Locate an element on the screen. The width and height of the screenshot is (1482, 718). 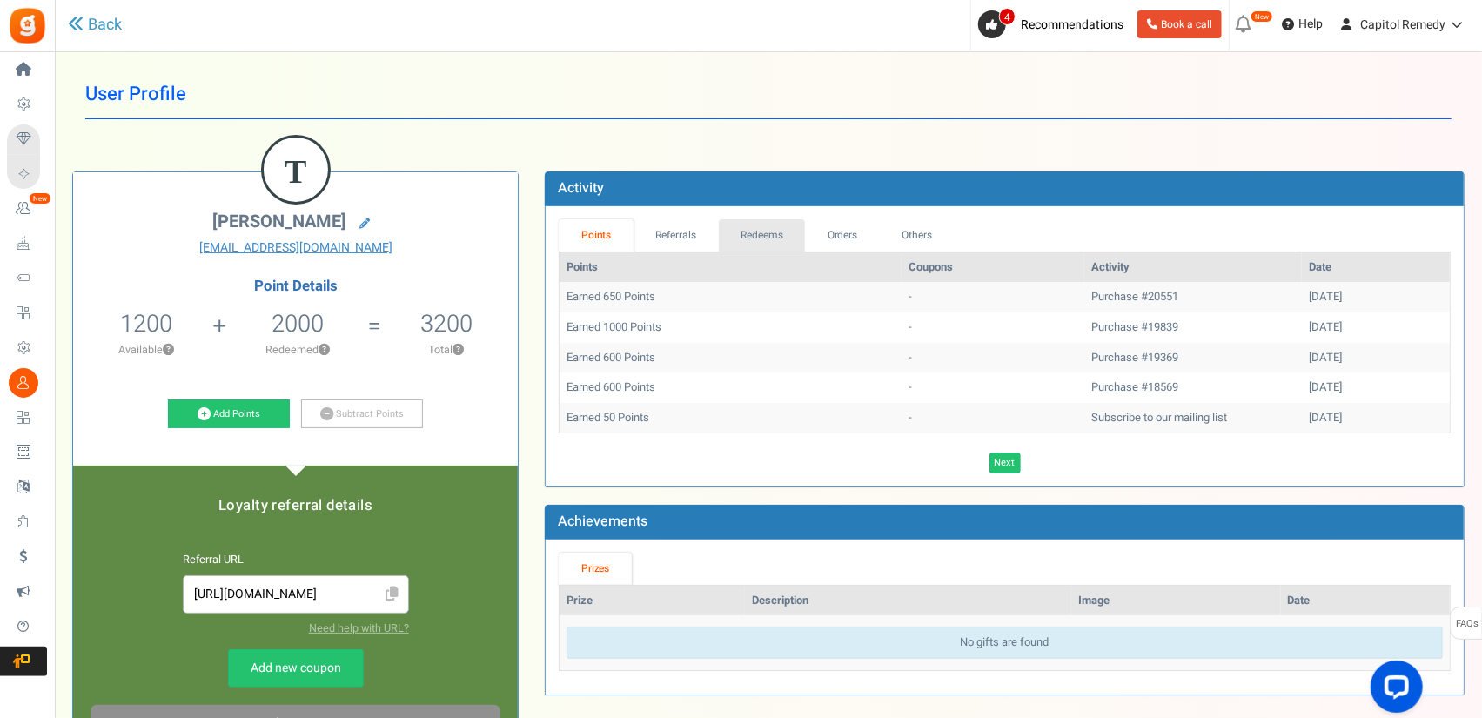
a: Redeems is located at coordinates (762, 235).